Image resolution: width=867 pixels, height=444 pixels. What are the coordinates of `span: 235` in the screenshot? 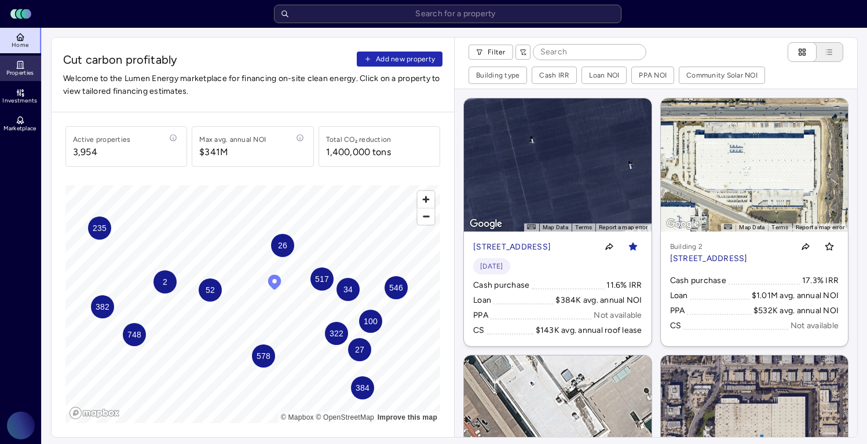 It's located at (100, 228).